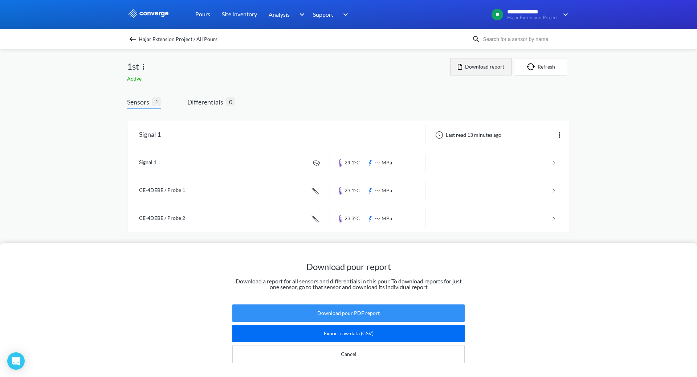 Image resolution: width=697 pixels, height=377 pixels. What do you see at coordinates (348, 313) in the screenshot?
I see `button: Download pour PDF report` at bounding box center [348, 313].